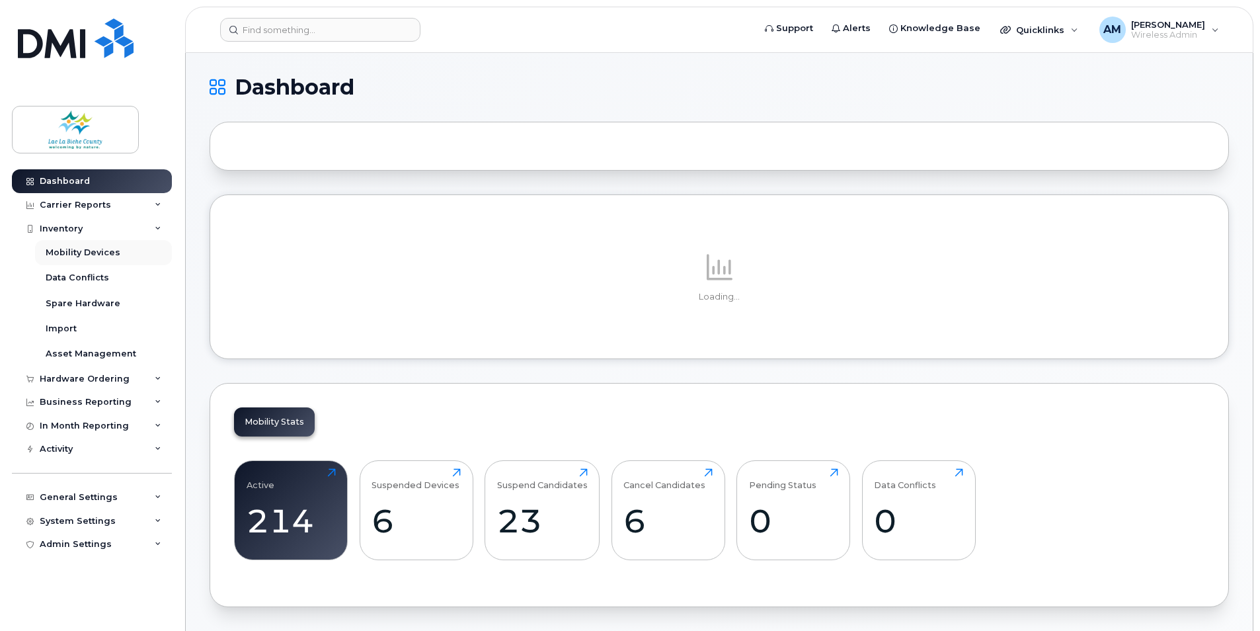 Image resolution: width=1260 pixels, height=631 pixels. Describe the element at coordinates (291, 520) in the screenshot. I see `div: 214` at that location.